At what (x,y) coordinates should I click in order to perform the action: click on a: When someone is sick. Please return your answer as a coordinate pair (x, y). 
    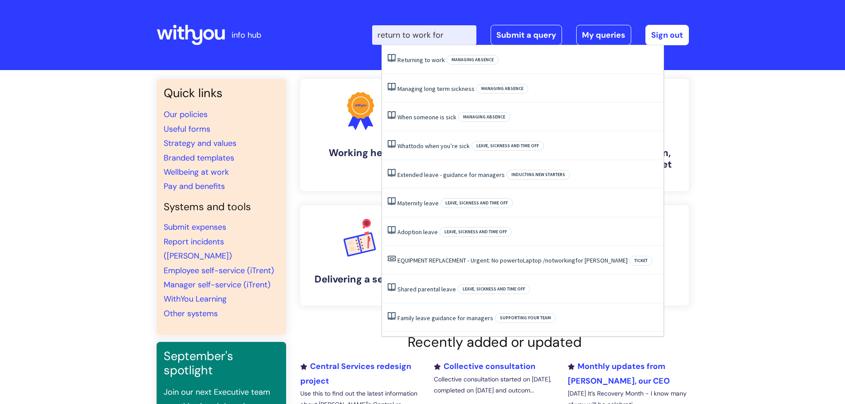
    Looking at the image, I should click on (427, 117).